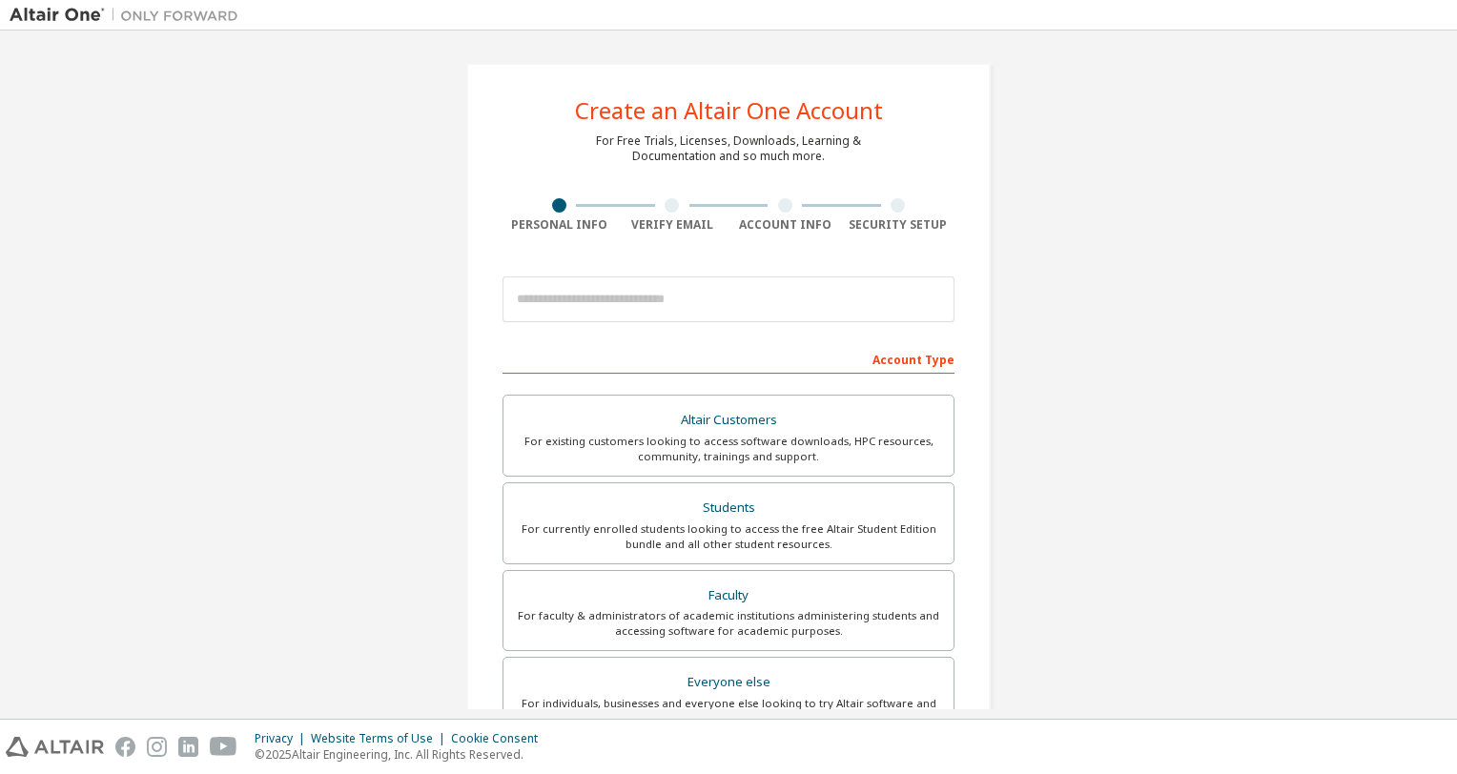 The width and height of the screenshot is (1457, 774). I want to click on img: Altair One, so click(129, 15).